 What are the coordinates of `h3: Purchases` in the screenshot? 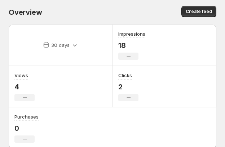 It's located at (26, 117).